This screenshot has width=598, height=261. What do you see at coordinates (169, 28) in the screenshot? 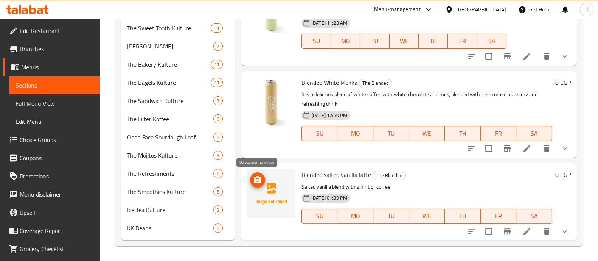
I see `div: The Sweet Tooth Kulture` at bounding box center [169, 28].